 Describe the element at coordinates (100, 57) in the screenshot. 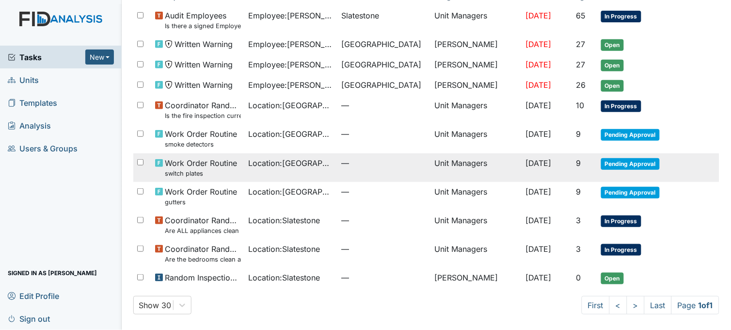

I see `button: New` at that location.